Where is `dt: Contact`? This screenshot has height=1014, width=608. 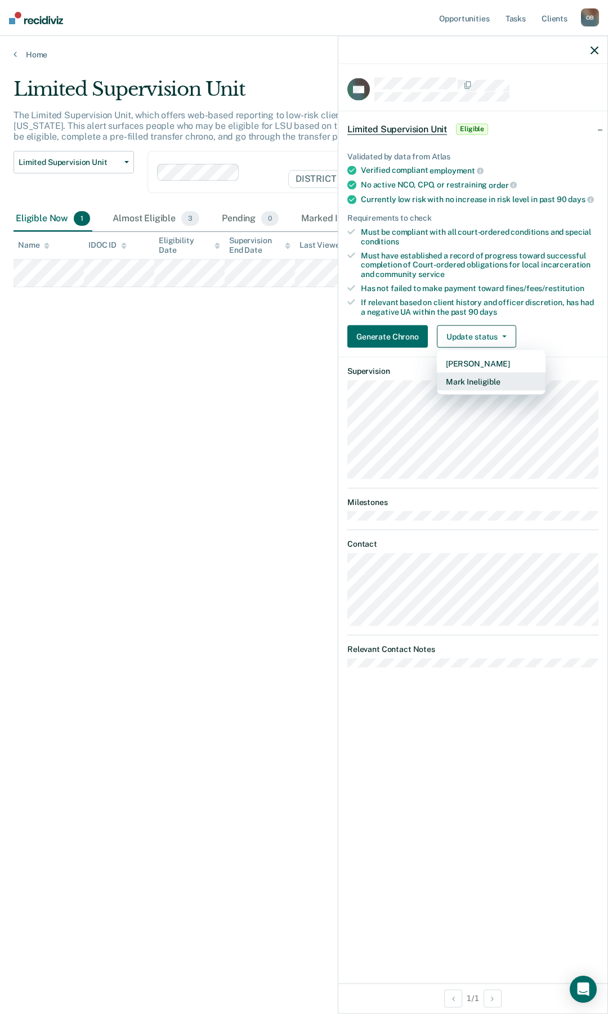
dt: Contact is located at coordinates (473, 544).